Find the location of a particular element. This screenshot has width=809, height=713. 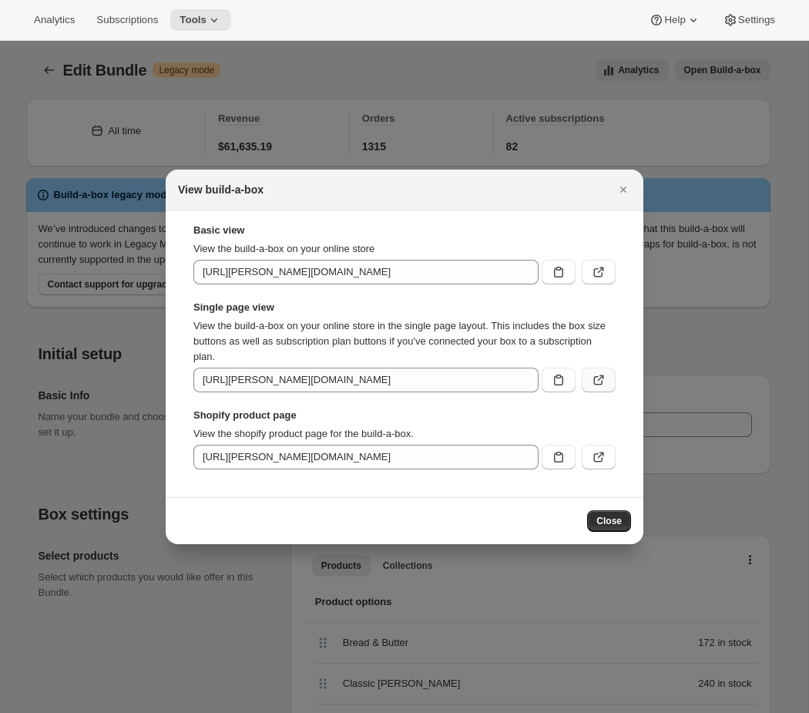

strong: Shopify product page is located at coordinates (405, 415).